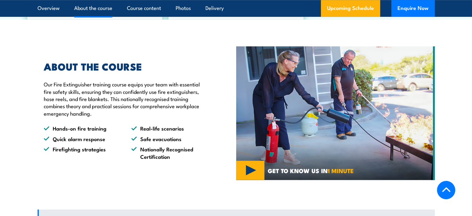  Describe the element at coordinates (170, 128) in the screenshot. I see `li: Real-life scenarios` at that location.